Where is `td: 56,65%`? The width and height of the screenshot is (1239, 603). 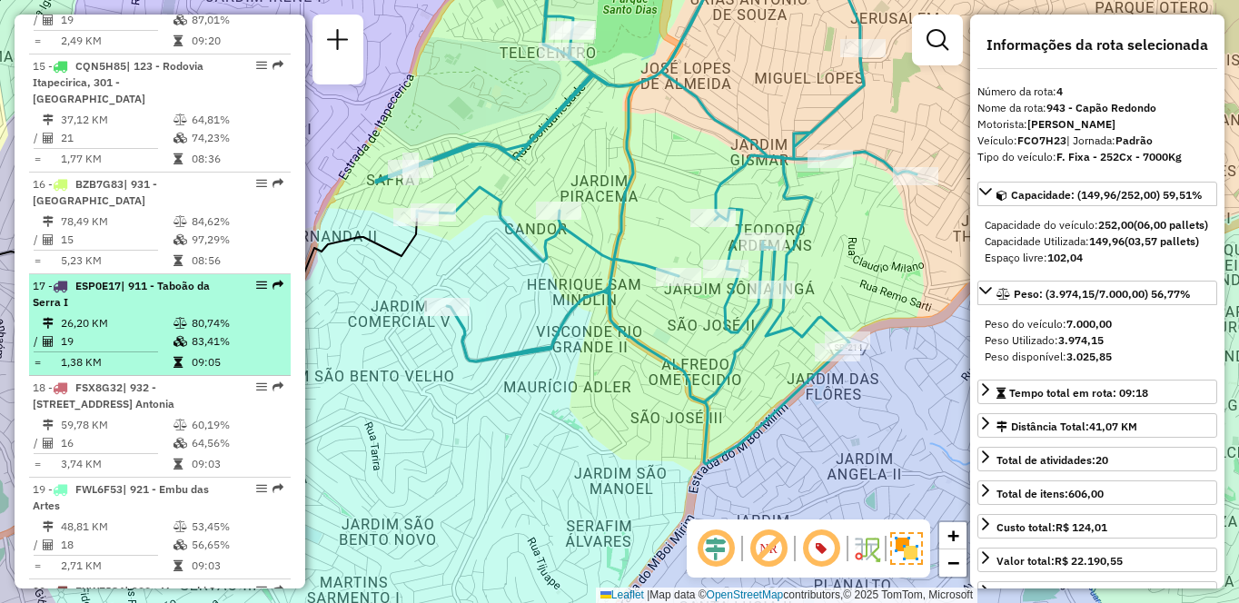 td: 56,65% is located at coordinates (236, 545).